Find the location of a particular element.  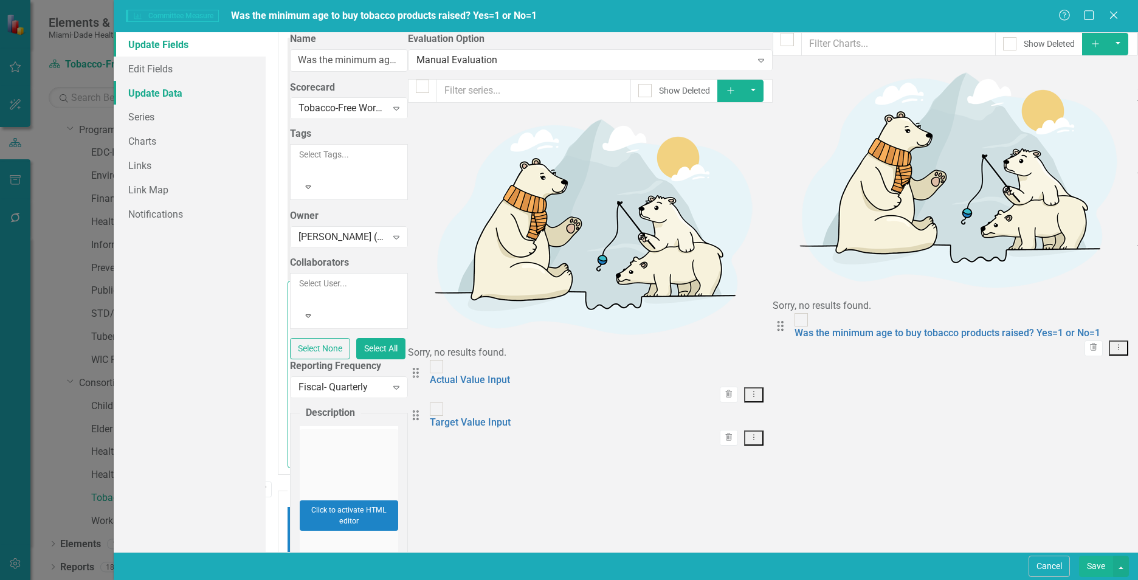

button: Select All is located at coordinates (380, 348).